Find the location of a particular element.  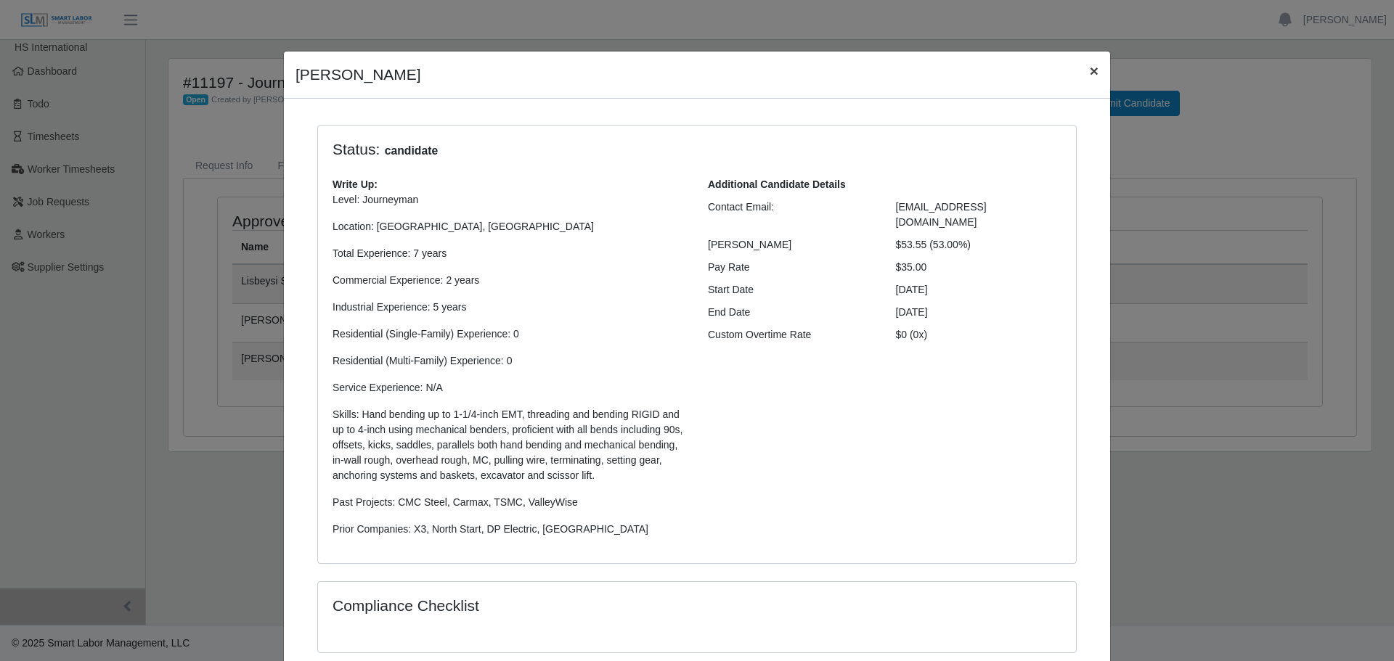

b: Write Up: is located at coordinates (355, 184).